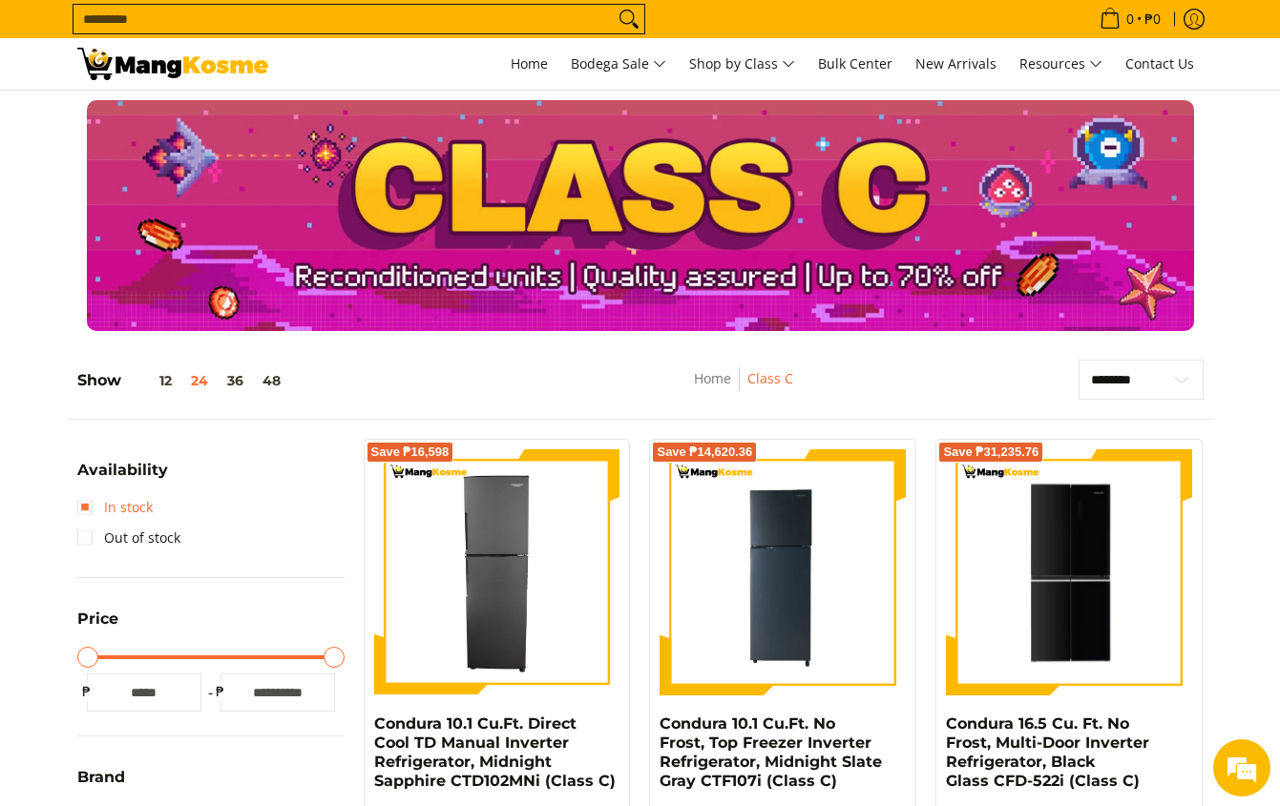 Image resolution: width=1280 pixels, height=806 pixels. Describe the element at coordinates (782, 573) in the screenshot. I see `img: Condura 10.1 Cu.Ft. No Frost, Top Freezer Inverter Refrigerator, Midnight Slate Gray CTF107i (Cla...` at that location.